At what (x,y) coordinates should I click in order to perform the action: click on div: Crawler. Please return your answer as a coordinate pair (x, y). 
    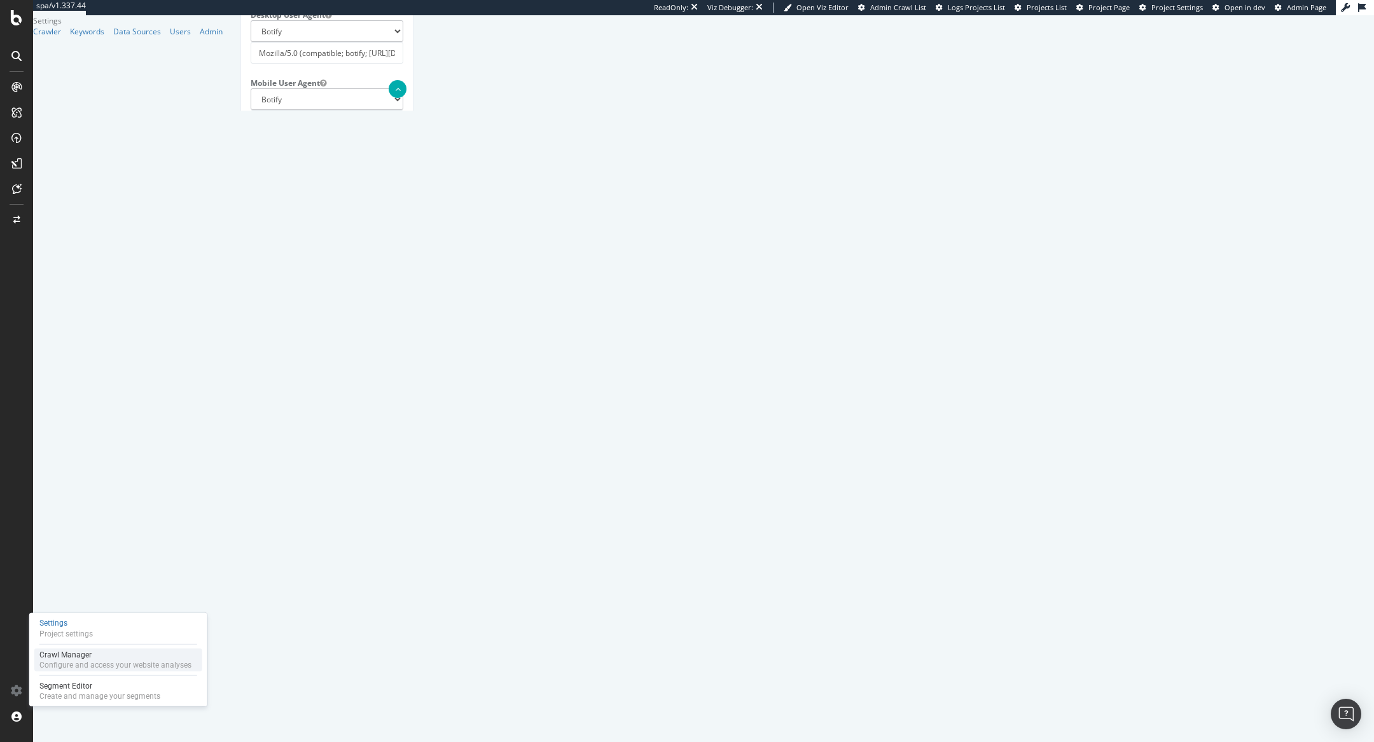
    Looking at the image, I should click on (47, 31).